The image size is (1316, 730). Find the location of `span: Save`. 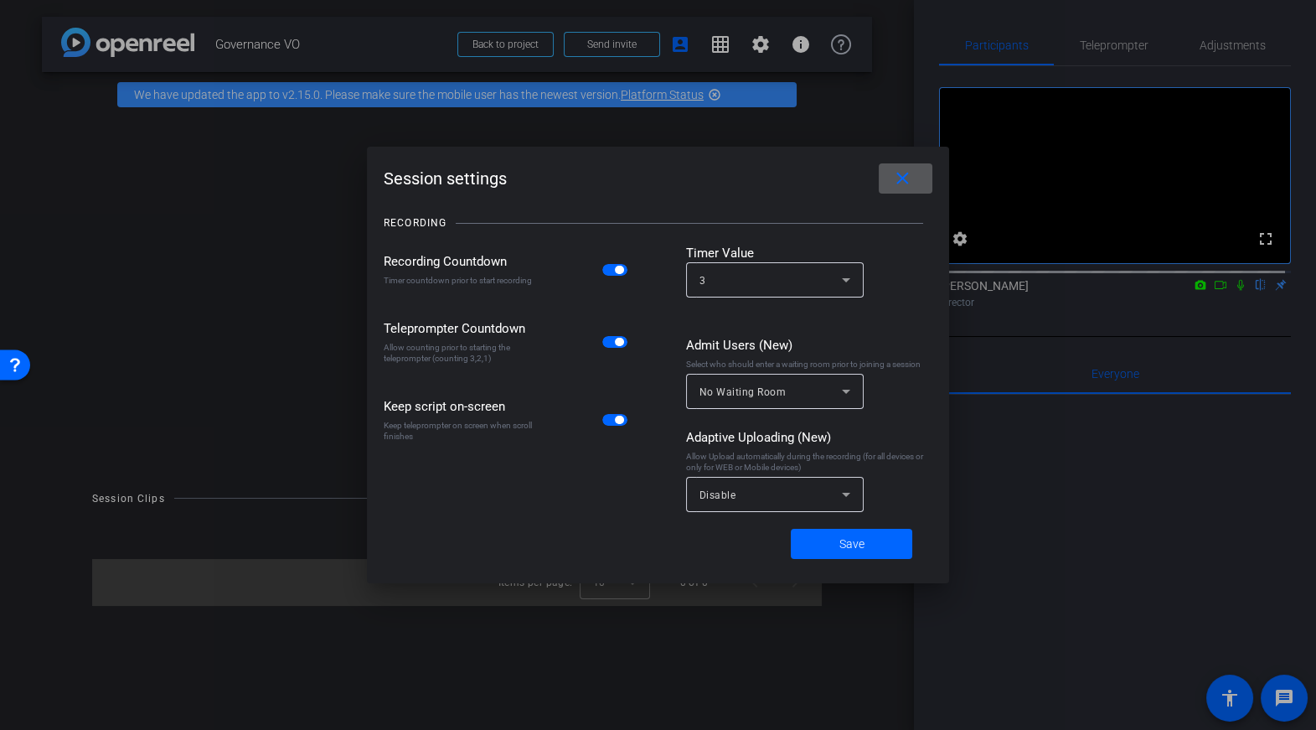

span: Save is located at coordinates (852, 544).